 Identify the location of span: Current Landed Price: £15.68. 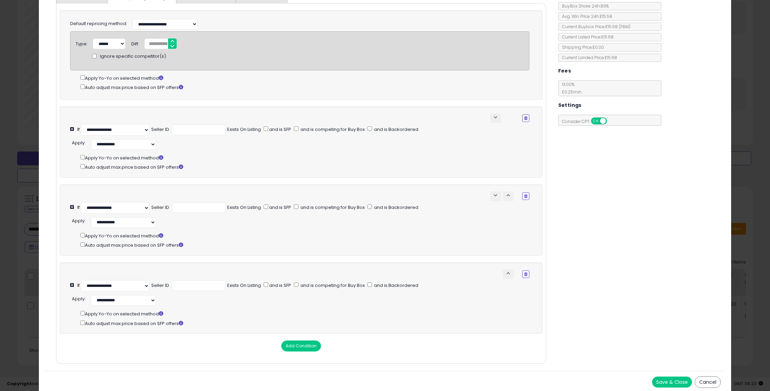
(588, 57).